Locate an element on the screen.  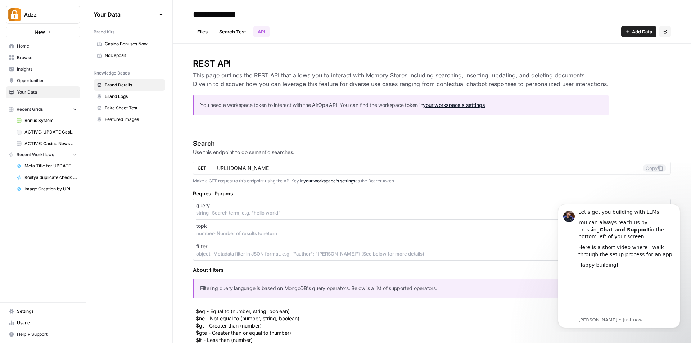
span: Usage is located at coordinates (47, 323).